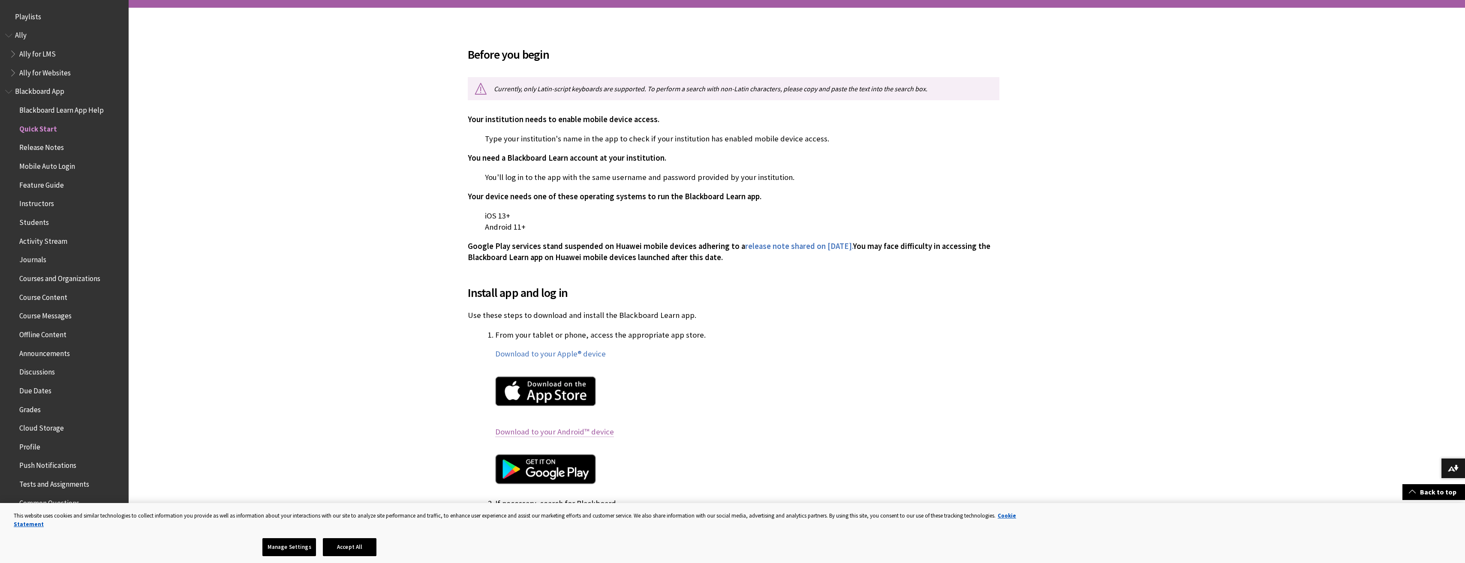 This screenshot has width=1465, height=563. Describe the element at coordinates (64, 316) in the screenshot. I see `nav: Book outline for Blackboard App Help` at that location.